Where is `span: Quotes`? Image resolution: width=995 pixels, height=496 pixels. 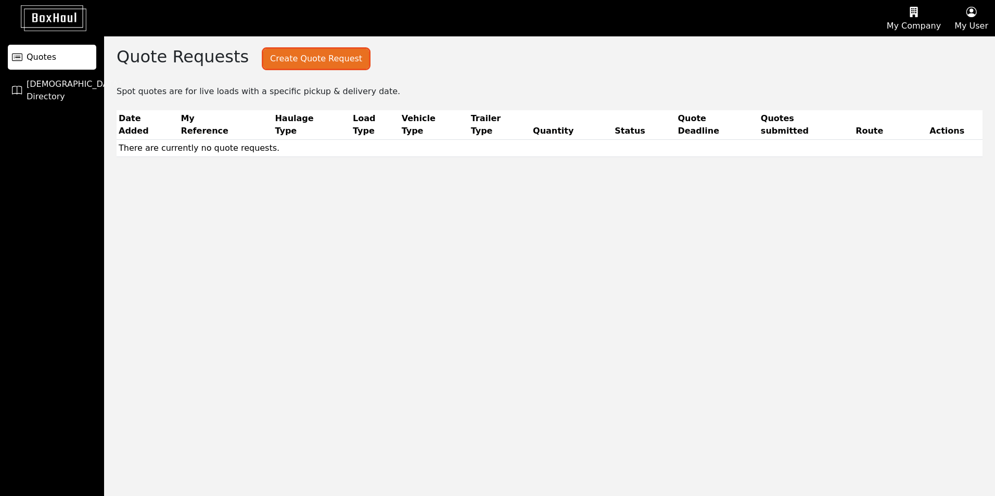
span: Quotes is located at coordinates (41, 57).